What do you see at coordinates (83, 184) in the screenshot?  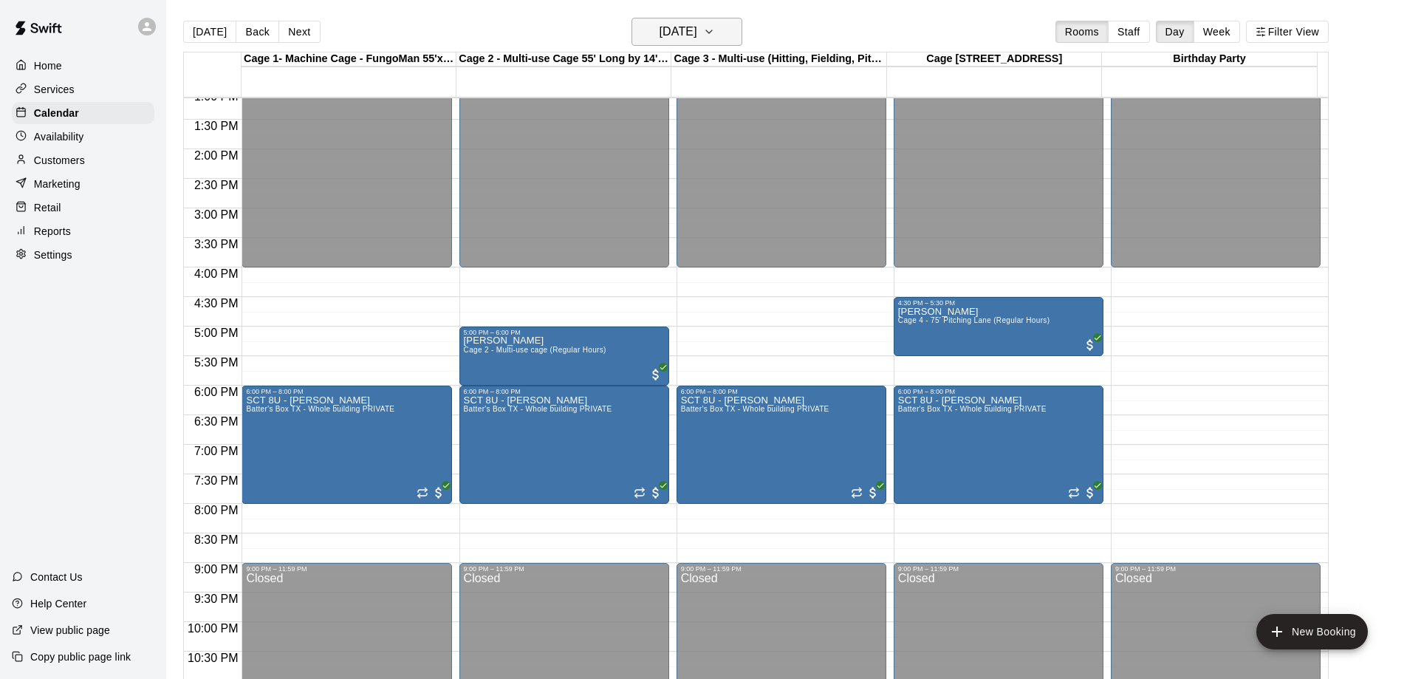 I see `div: Marketing` at bounding box center [83, 184].